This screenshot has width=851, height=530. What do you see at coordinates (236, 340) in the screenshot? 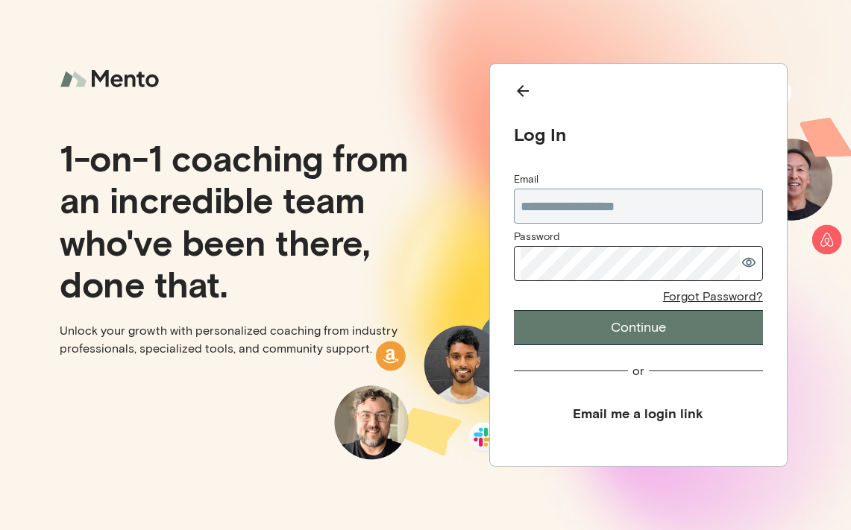
I see `p: Unlock your growth with personalized coaching from industry professionals, specialized tools, and...` at bounding box center [236, 340].